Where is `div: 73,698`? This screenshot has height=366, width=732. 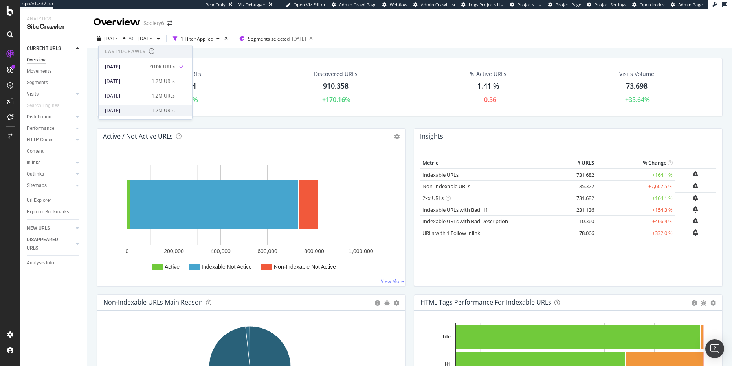
div: 73,698 is located at coordinates (637, 86).